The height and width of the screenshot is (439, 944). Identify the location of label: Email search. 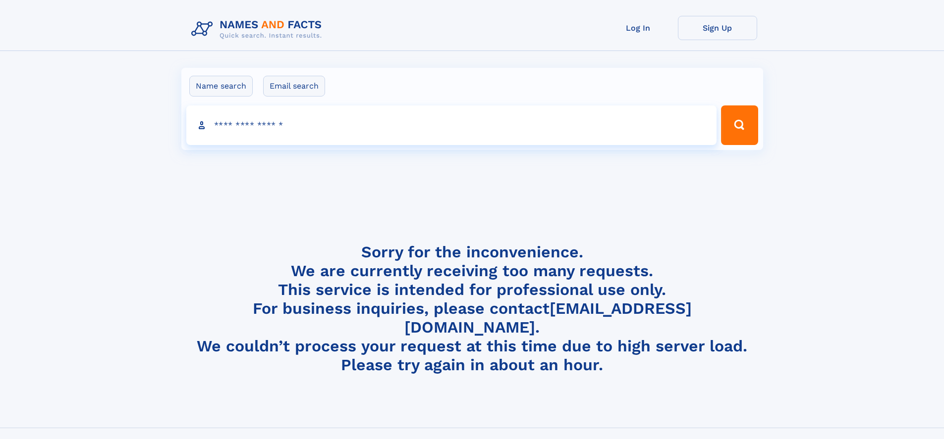
(294, 86).